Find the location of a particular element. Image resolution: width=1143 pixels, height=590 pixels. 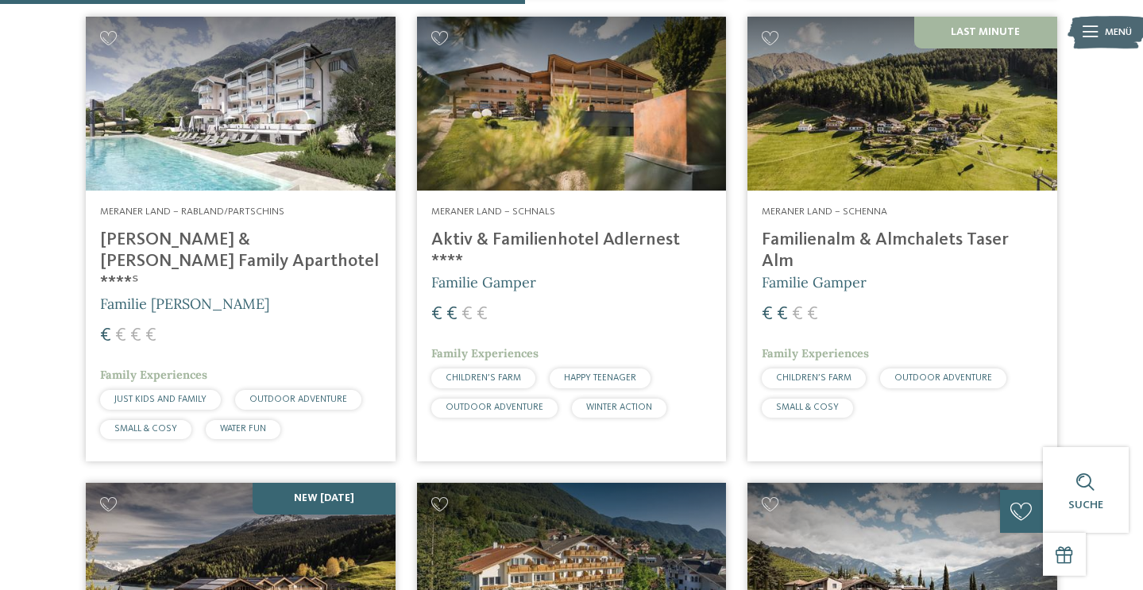

span: Meraner Land – Schenna is located at coordinates (825, 211).